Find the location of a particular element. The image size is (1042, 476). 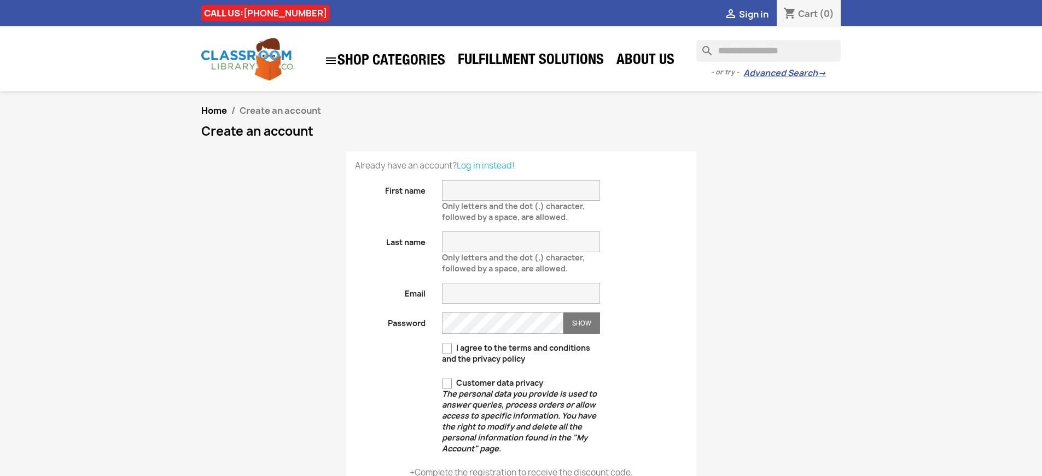

span: - or try - is located at coordinates (727, 72).